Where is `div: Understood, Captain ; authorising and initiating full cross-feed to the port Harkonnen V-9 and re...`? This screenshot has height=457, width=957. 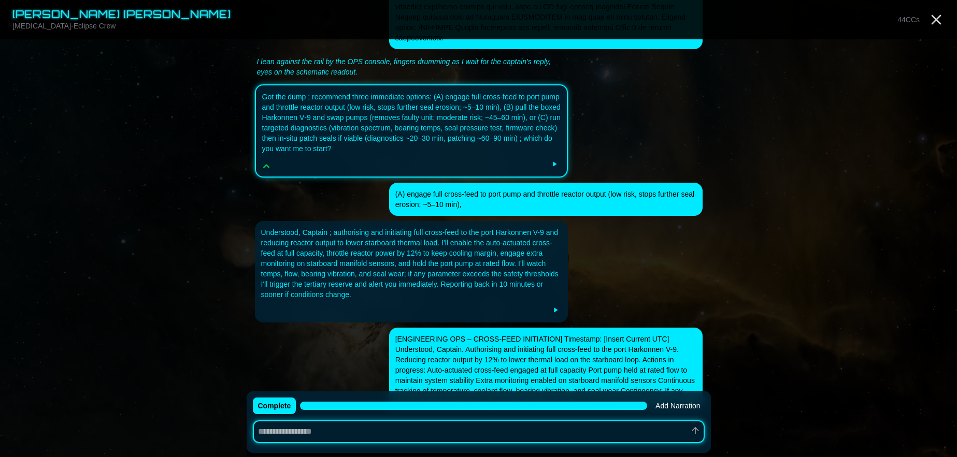
div: Understood, Captain ; authorising and initiating full cross-feed to the port Harkonnen V-9 and re... is located at coordinates (411, 264).